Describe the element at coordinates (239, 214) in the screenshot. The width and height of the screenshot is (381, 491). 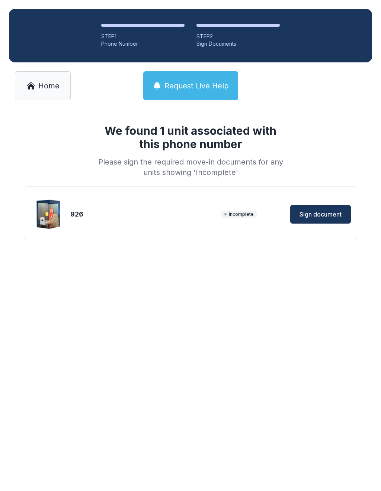
I see `span: Incomplete` at that location.